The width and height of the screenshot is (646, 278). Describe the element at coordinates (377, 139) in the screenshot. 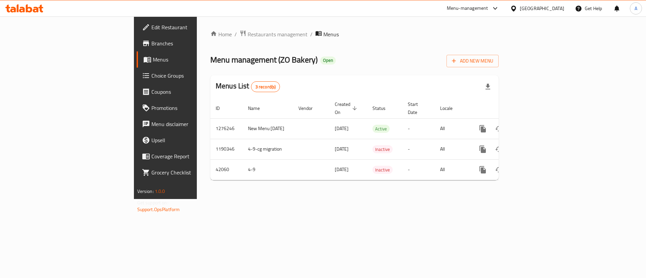

I see `table: enhanced table` at that location.